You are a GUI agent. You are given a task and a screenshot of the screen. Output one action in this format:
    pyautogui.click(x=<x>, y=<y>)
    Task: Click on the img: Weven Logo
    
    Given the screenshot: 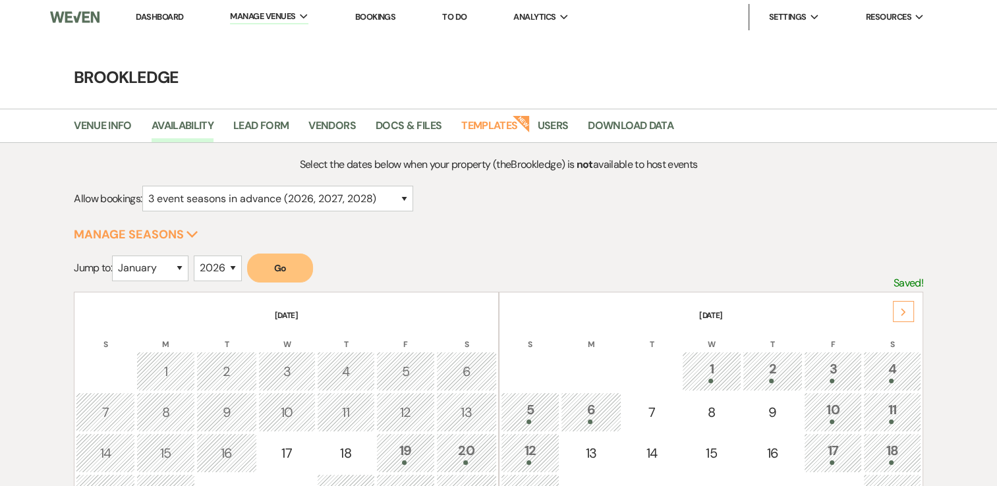 What is the action you would take?
    pyautogui.click(x=74, y=17)
    